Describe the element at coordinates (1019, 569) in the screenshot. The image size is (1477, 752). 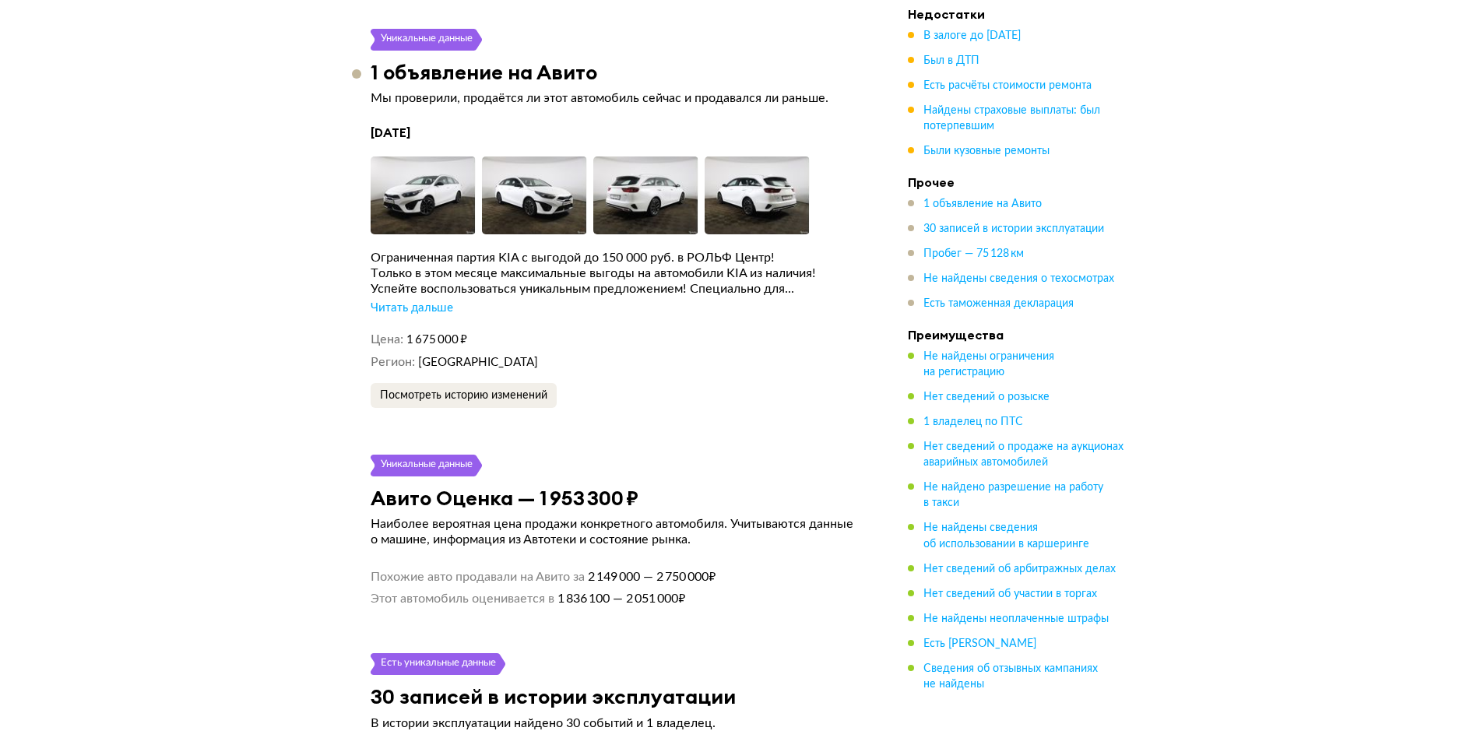
I see `span: Нет сведений об арбитражных делах` at that location.